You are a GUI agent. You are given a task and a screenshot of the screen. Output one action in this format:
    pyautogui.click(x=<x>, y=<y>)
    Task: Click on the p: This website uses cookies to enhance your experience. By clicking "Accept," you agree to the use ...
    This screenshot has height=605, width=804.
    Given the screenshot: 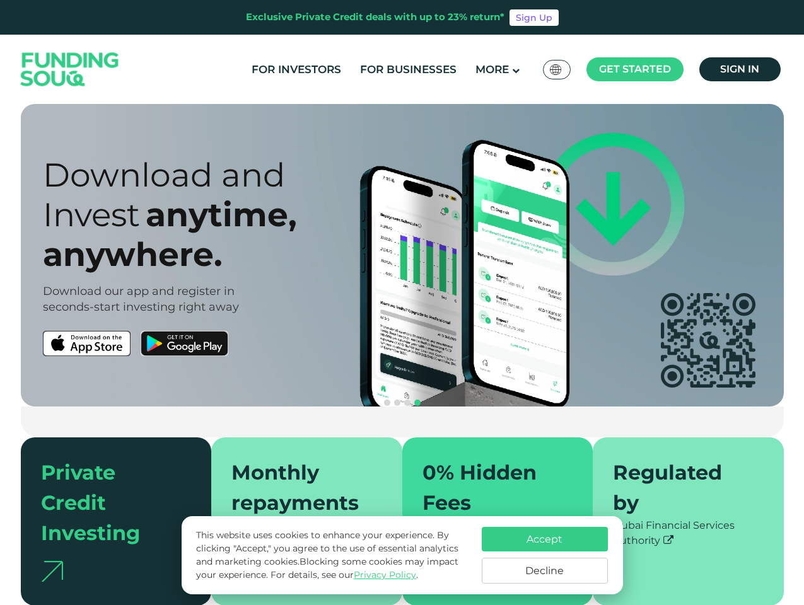 What is the action you would take?
    pyautogui.click(x=332, y=555)
    